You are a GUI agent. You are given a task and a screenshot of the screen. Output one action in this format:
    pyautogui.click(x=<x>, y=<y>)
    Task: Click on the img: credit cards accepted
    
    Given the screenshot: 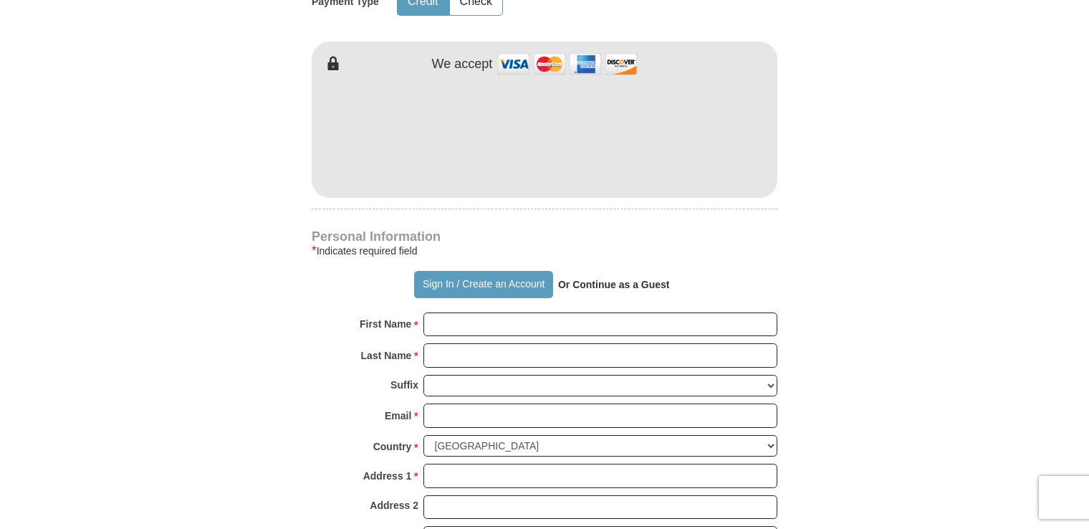 What is the action you would take?
    pyautogui.click(x=567, y=64)
    